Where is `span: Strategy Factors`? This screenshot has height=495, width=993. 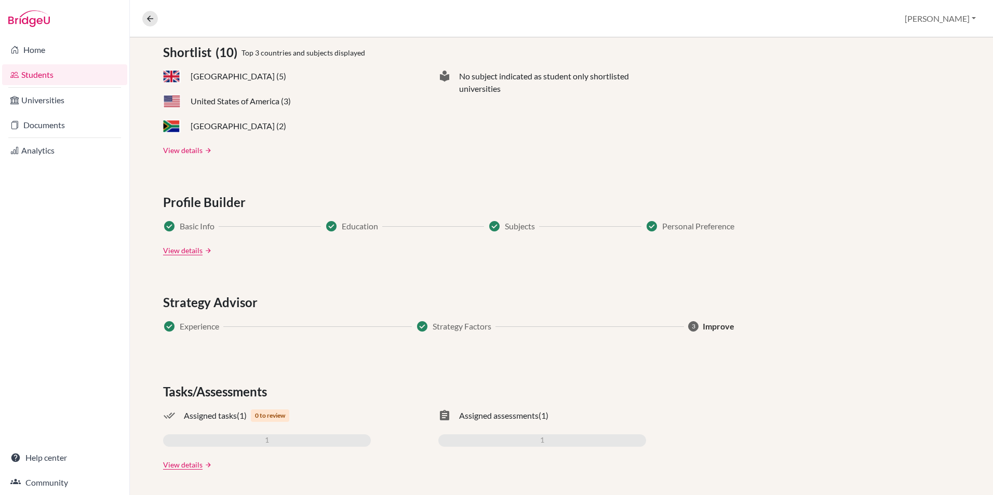 span: Strategy Factors is located at coordinates (462, 327).